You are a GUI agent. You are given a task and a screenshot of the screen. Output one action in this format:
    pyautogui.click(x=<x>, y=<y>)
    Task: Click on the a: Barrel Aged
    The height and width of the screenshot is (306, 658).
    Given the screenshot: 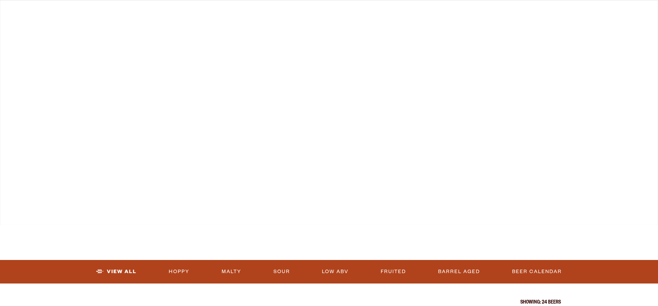 What is the action you would take?
    pyautogui.click(x=459, y=272)
    